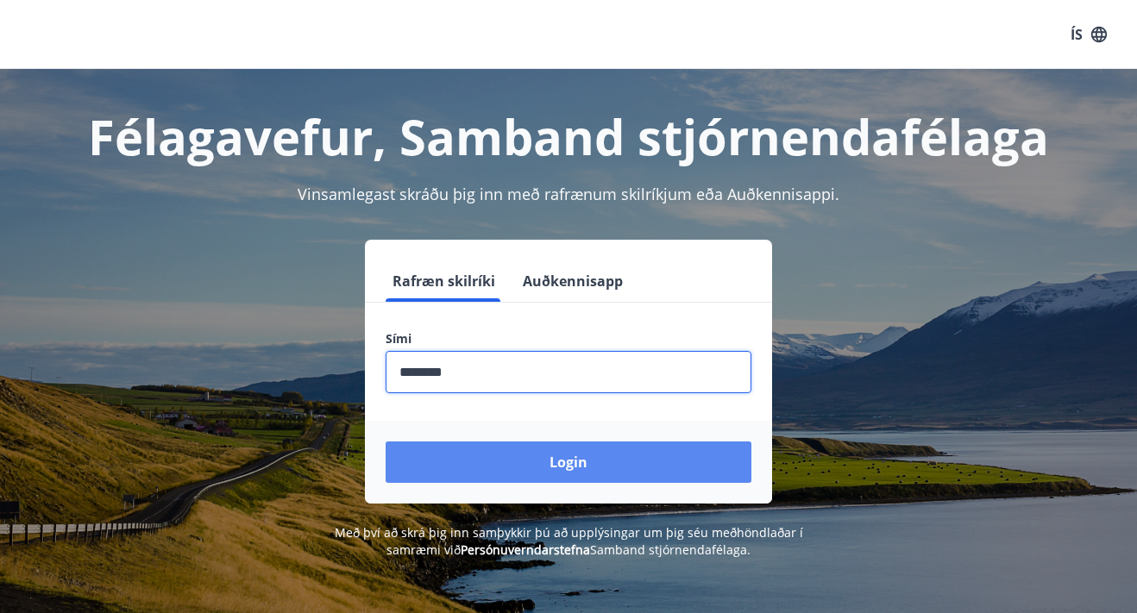 Image resolution: width=1137 pixels, height=613 pixels. What do you see at coordinates (443, 281) in the screenshot?
I see `button: Rafræn skilríki` at bounding box center [443, 281].